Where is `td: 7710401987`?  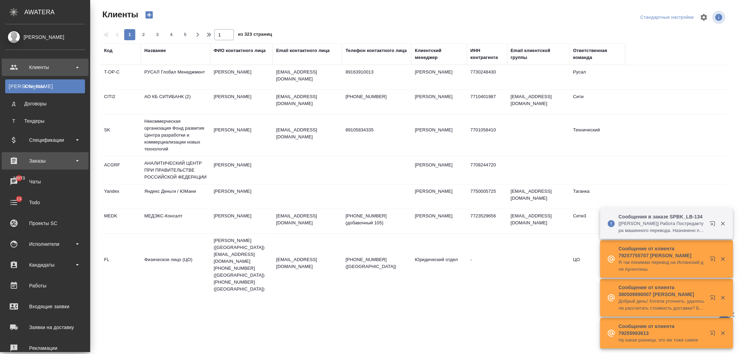 td: 7710401987 is located at coordinates (487, 102).